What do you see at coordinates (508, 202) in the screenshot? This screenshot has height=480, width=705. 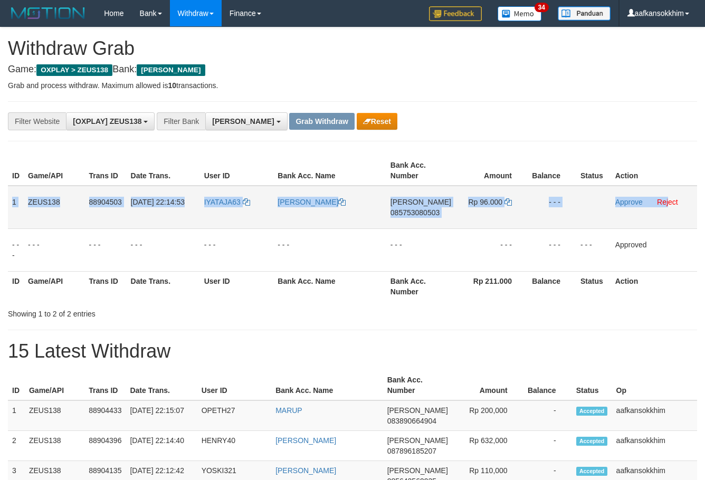 I see `a: Copy 96000 to clipboard` at bounding box center [508, 202].